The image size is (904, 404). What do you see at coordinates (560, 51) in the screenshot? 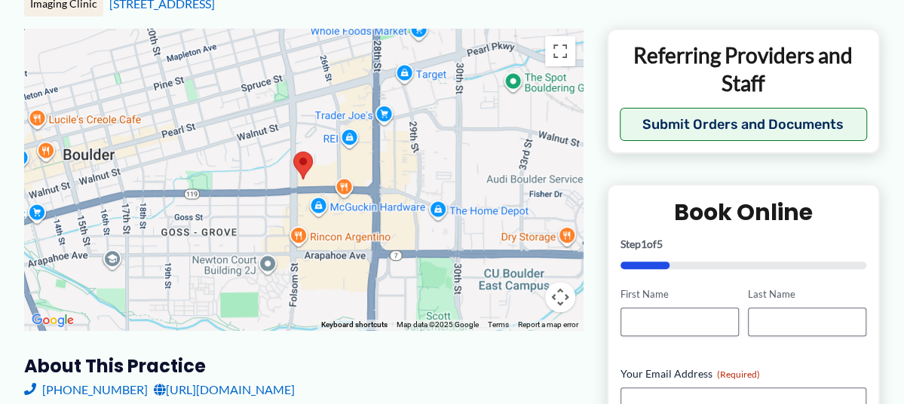
I see `button: Toggle fullscreen view` at bounding box center [560, 51].